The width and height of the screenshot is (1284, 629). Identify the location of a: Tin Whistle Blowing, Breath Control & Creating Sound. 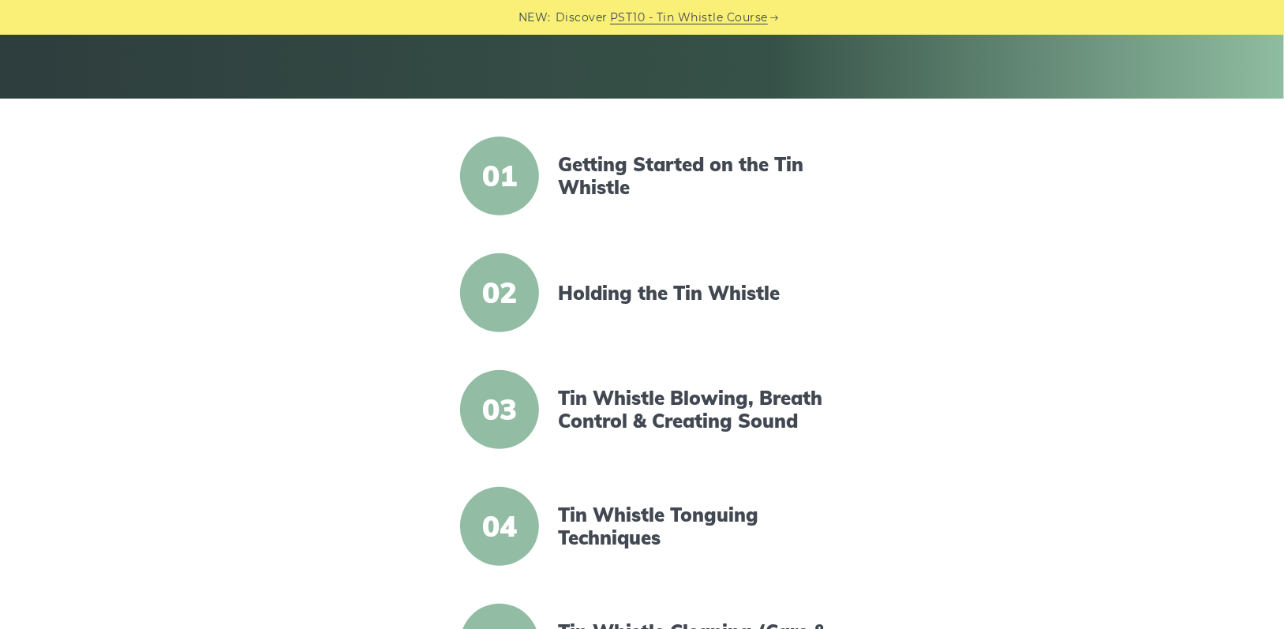
(694, 410).